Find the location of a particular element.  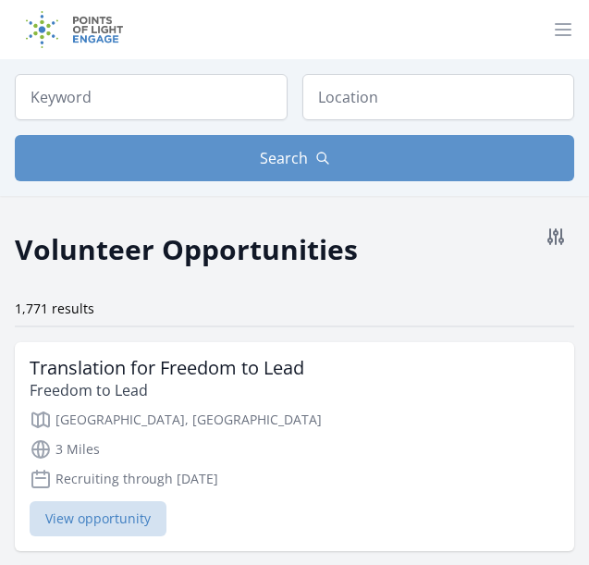

span: 1,771 results is located at coordinates (55, 308).